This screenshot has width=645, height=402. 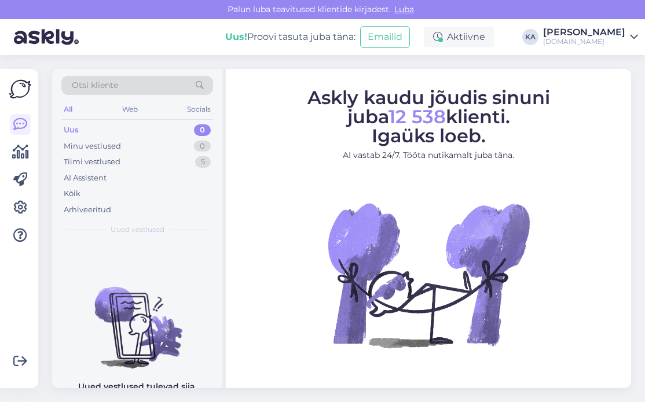 I want to click on span: Uued vestlused, so click(x=137, y=230).